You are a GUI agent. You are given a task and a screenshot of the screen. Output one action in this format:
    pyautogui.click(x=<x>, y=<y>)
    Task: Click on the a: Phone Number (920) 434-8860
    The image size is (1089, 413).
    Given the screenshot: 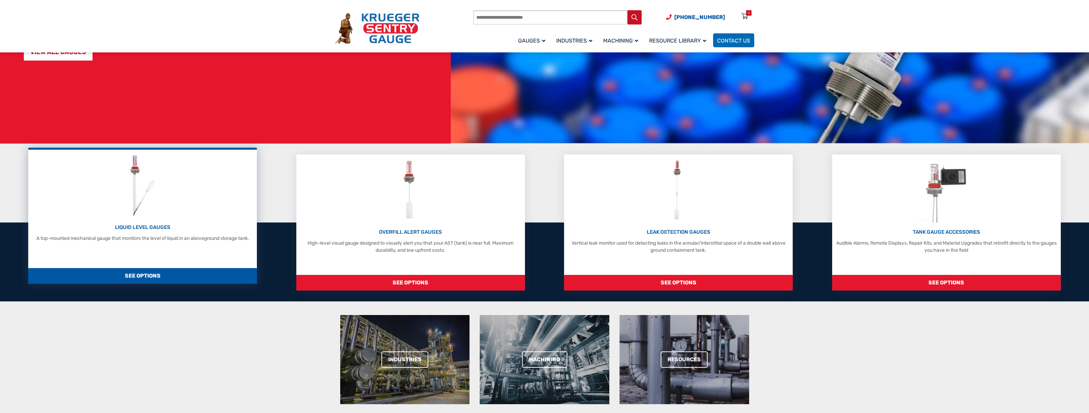 What is the action you would take?
    pyautogui.click(x=695, y=17)
    